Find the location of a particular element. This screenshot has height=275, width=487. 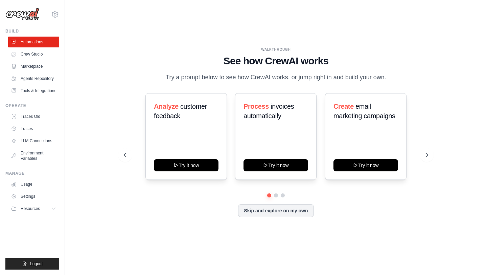

a: Marketplace is located at coordinates (33, 66).